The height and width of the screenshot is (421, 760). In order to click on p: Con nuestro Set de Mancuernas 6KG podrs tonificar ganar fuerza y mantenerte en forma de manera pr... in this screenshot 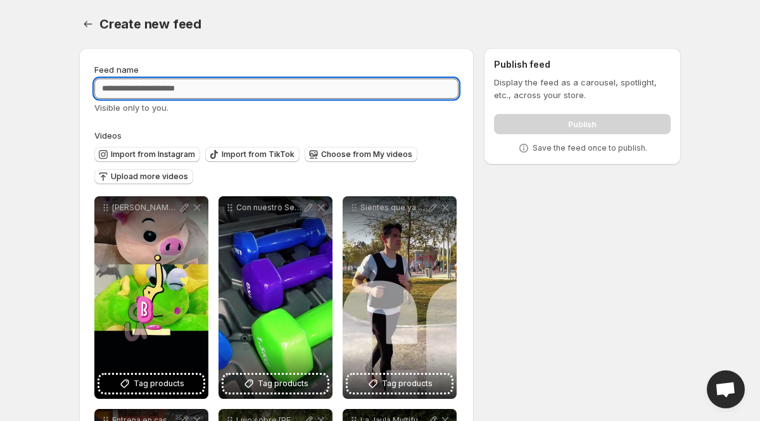, I will do `click(269, 208)`.